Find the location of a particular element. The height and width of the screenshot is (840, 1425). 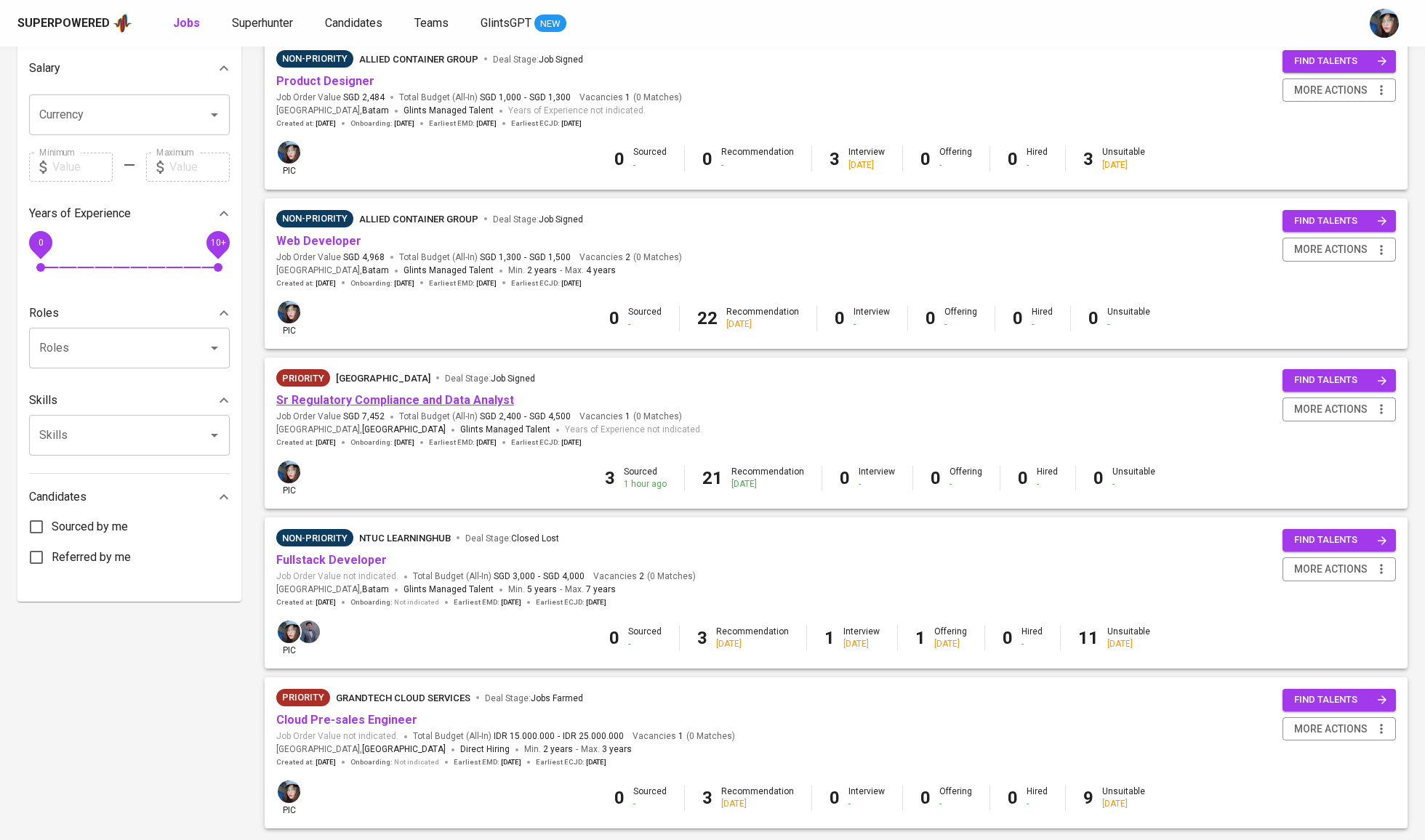

b: 9 is located at coordinates (1089, 798).